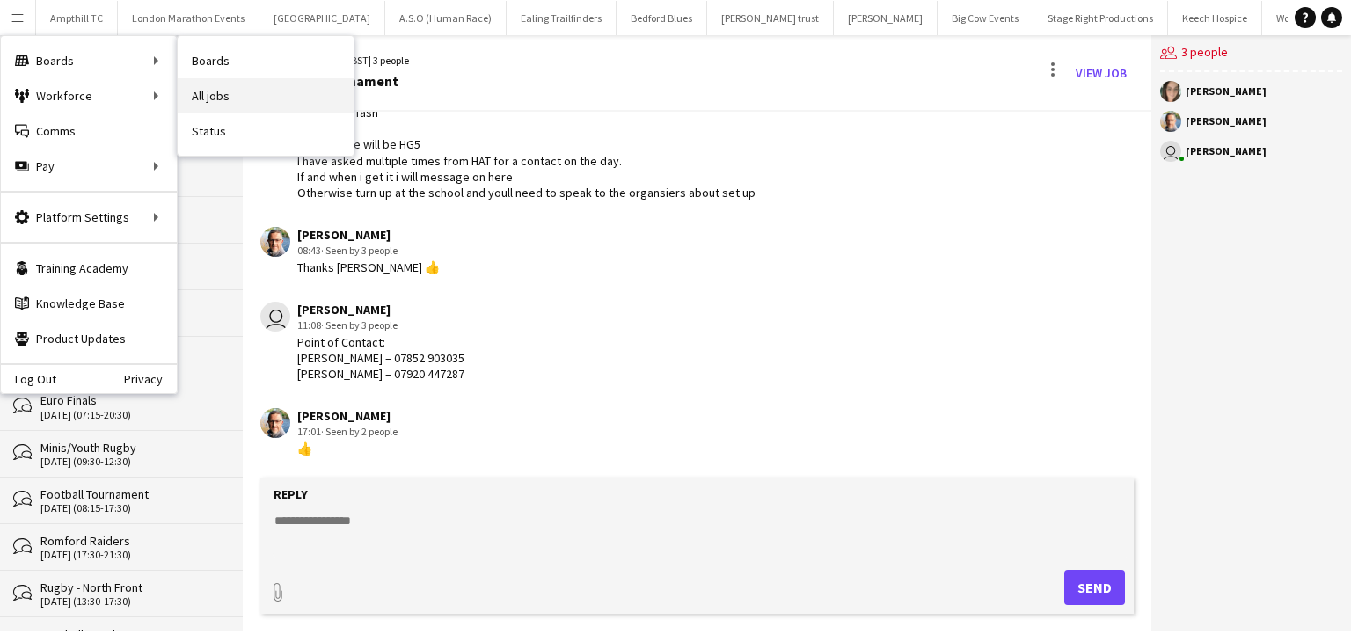  What do you see at coordinates (89, 131) in the screenshot?
I see `a: Comms` at bounding box center [89, 131].